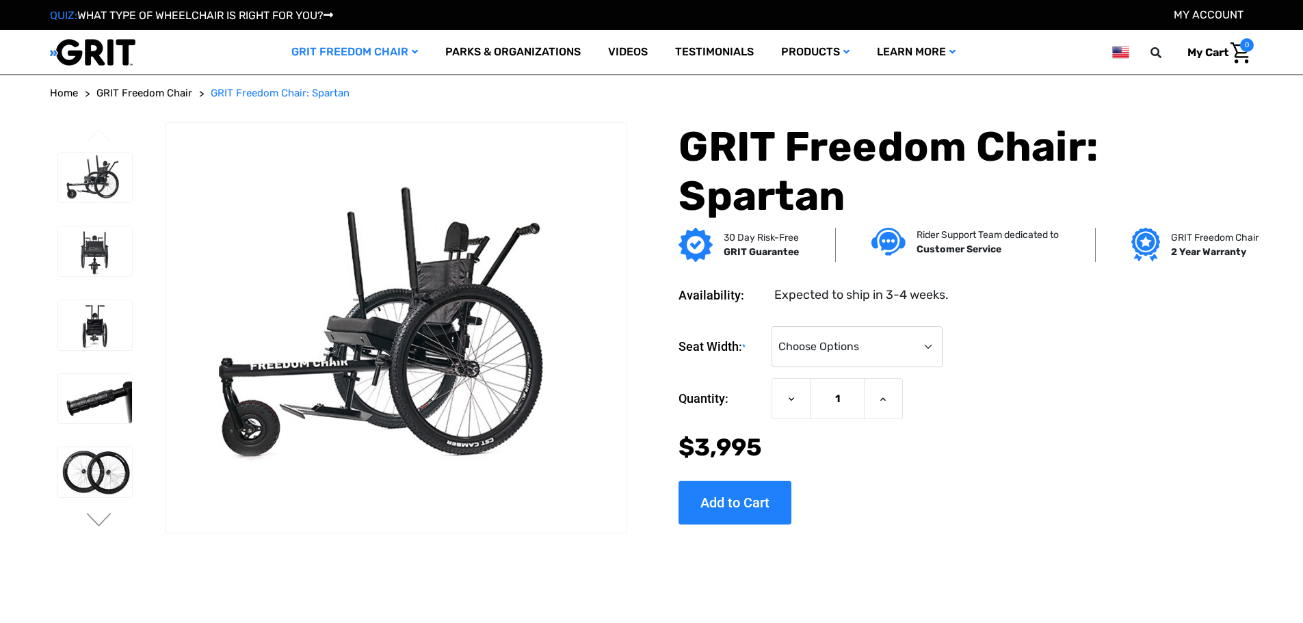  Describe the element at coordinates (64, 93) in the screenshot. I see `span: Home` at that location.